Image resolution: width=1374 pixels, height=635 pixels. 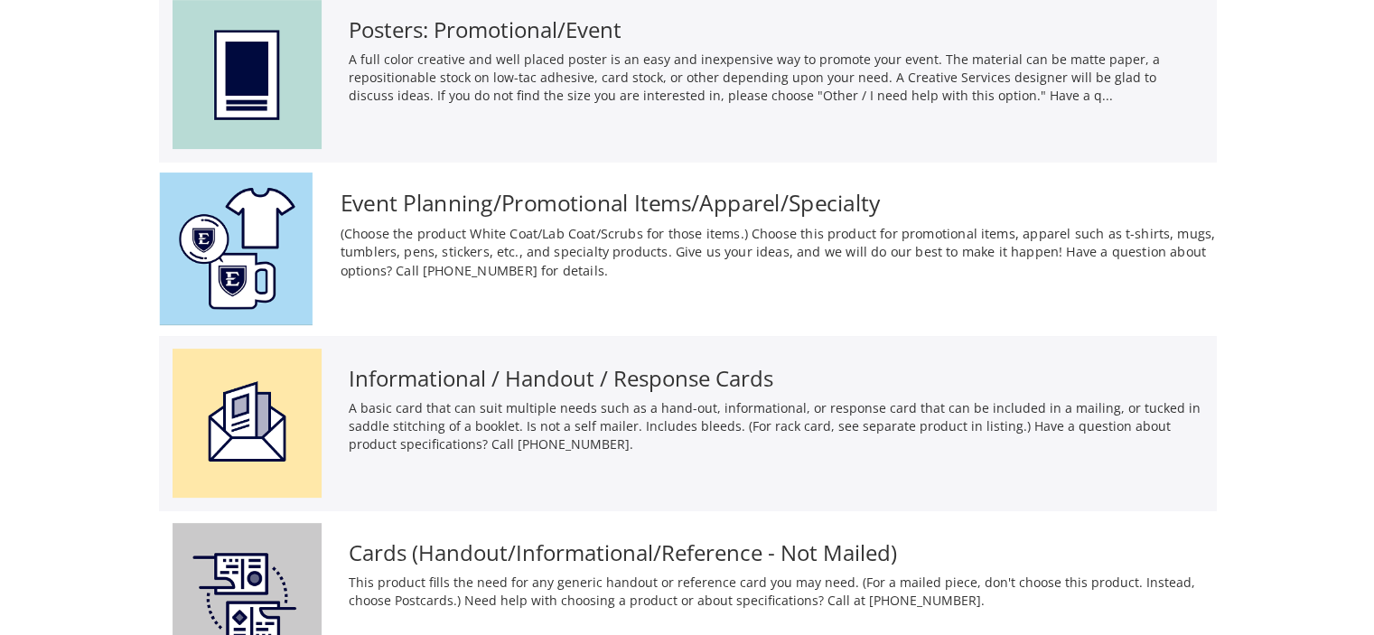 What do you see at coordinates (247, 423) in the screenshot?
I see `img: cardsproducticon-5990f4cab40f06.42393090.png` at bounding box center [247, 423].